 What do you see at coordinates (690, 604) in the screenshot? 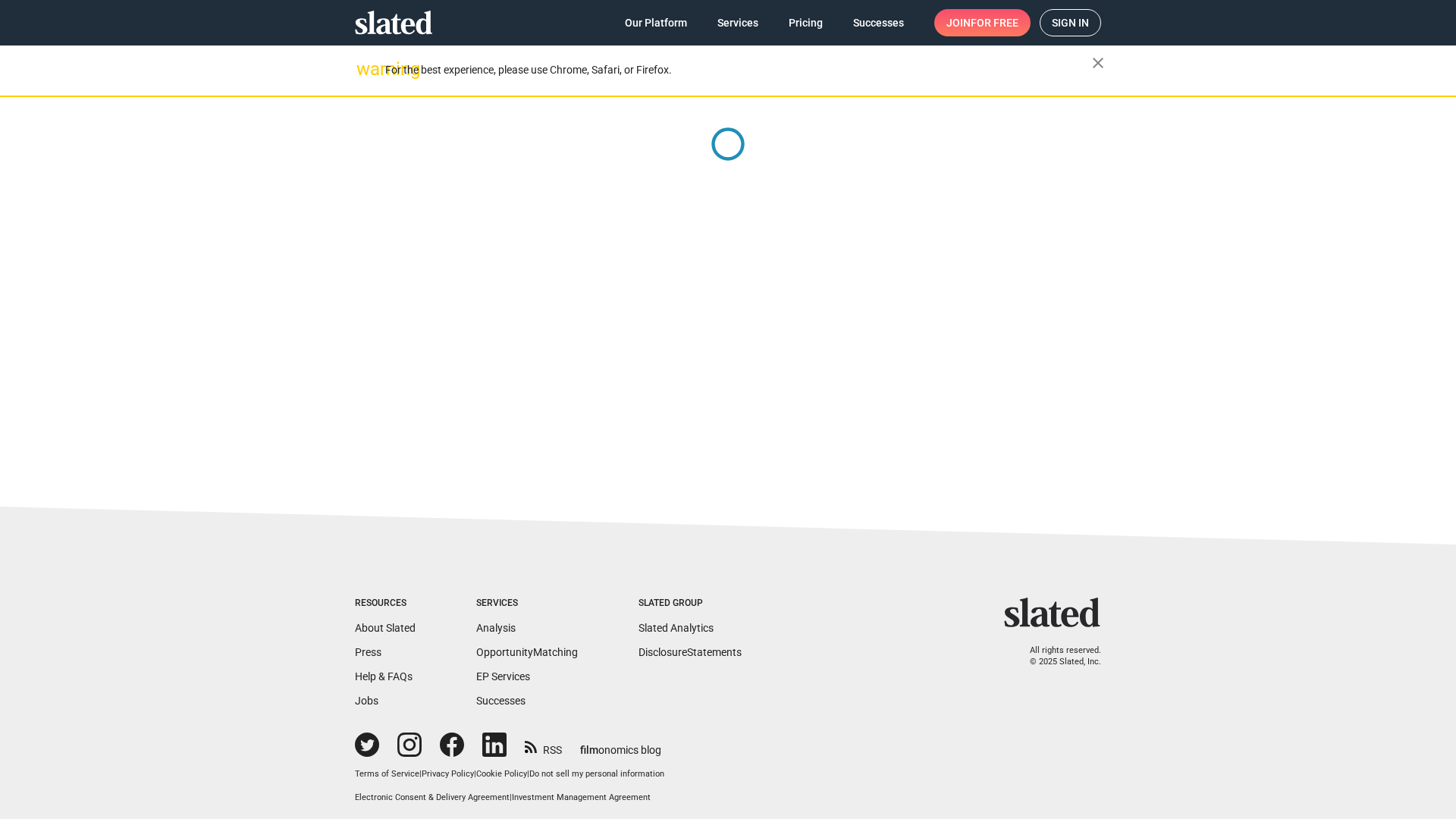
I see `div: Slated Group` at bounding box center [690, 604].